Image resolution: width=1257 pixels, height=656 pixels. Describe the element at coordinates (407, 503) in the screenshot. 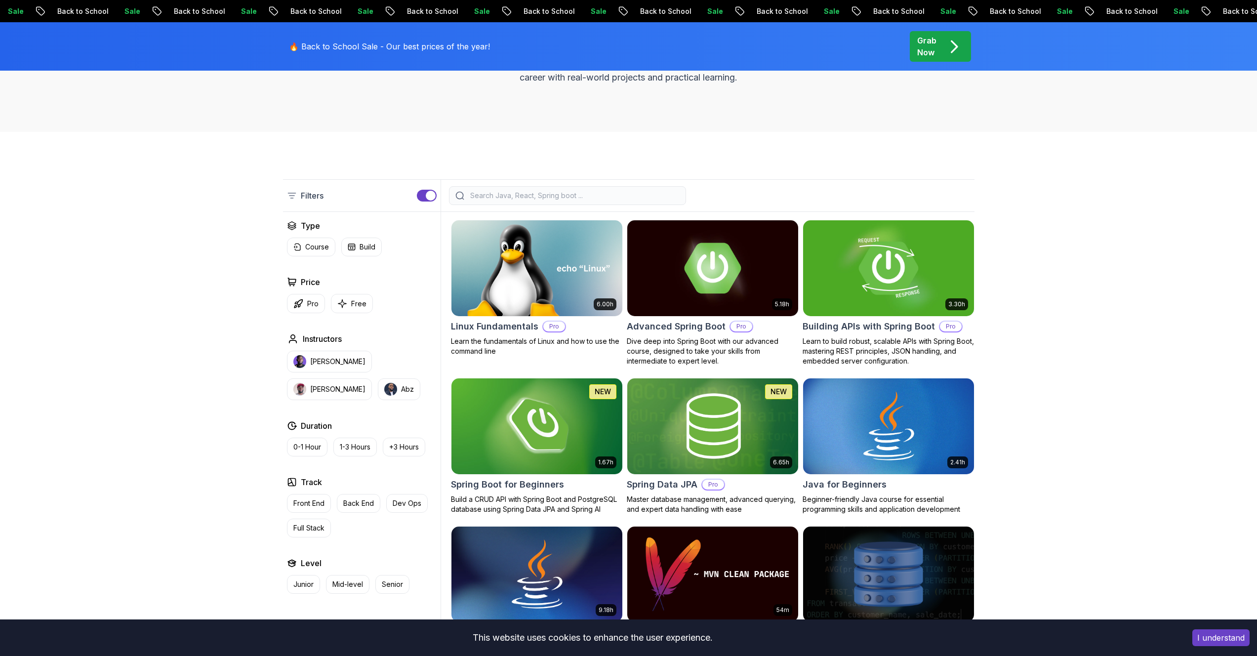

I see `p: Dev Ops` at that location.